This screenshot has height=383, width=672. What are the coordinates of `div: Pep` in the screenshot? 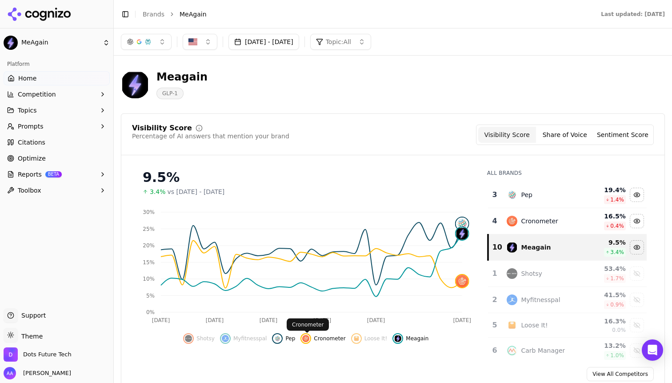 It's located at (526, 195).